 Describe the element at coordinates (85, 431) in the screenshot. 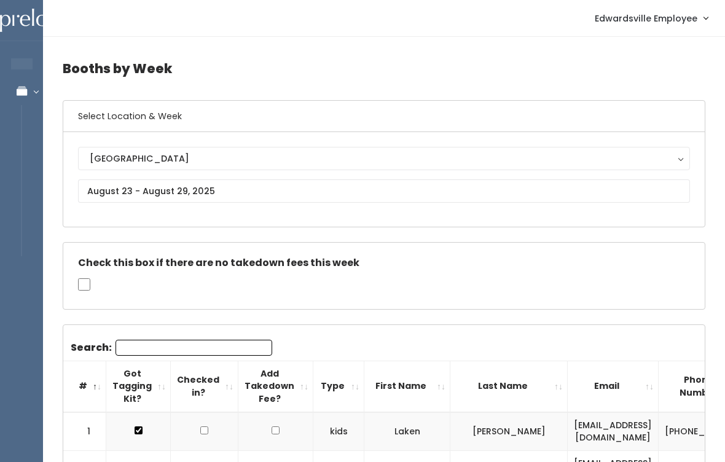

I see `td: 1` at that location.